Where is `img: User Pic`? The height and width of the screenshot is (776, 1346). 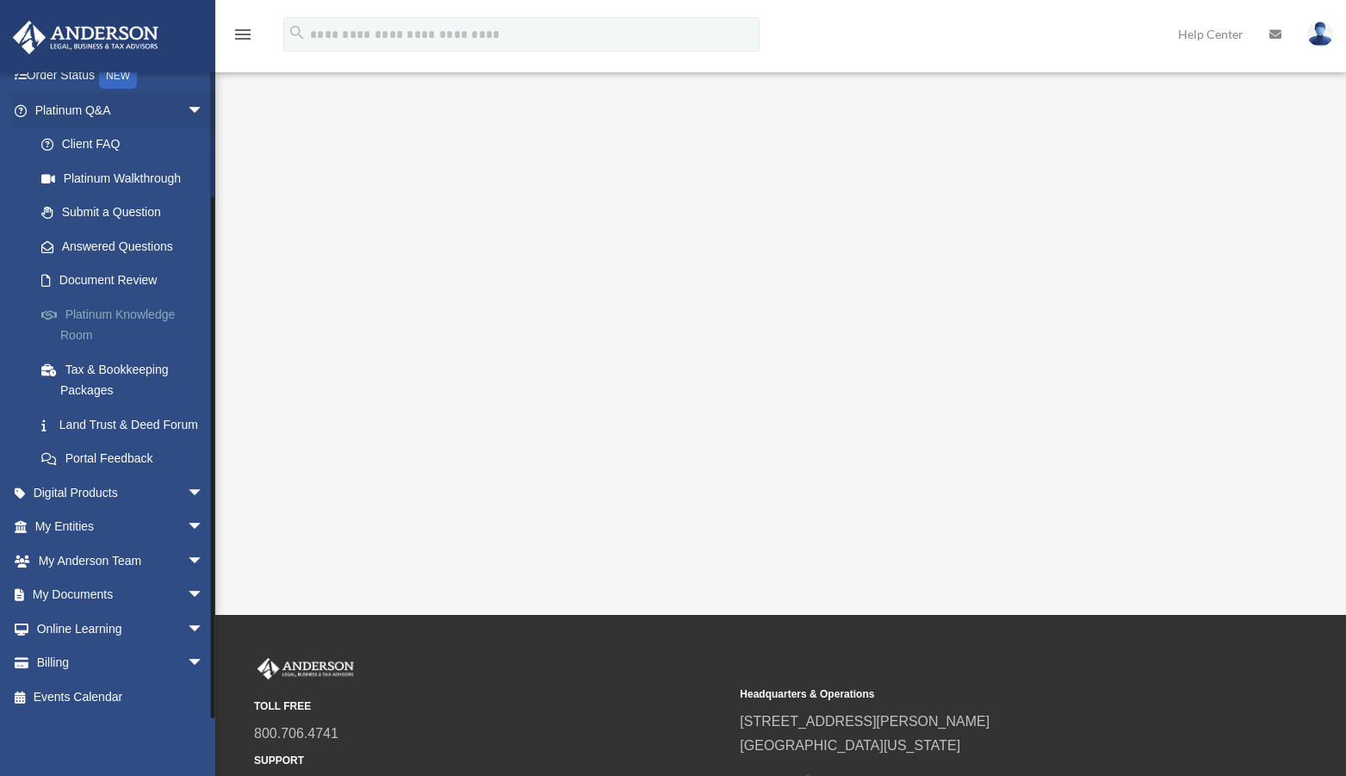 img: User Pic is located at coordinates (1320, 34).